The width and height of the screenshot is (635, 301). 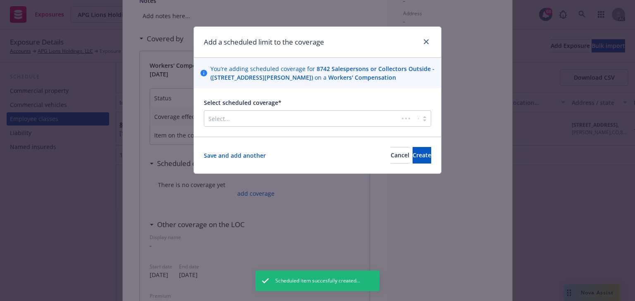 I want to click on span: Select scheduled coverage*, so click(x=243, y=103).